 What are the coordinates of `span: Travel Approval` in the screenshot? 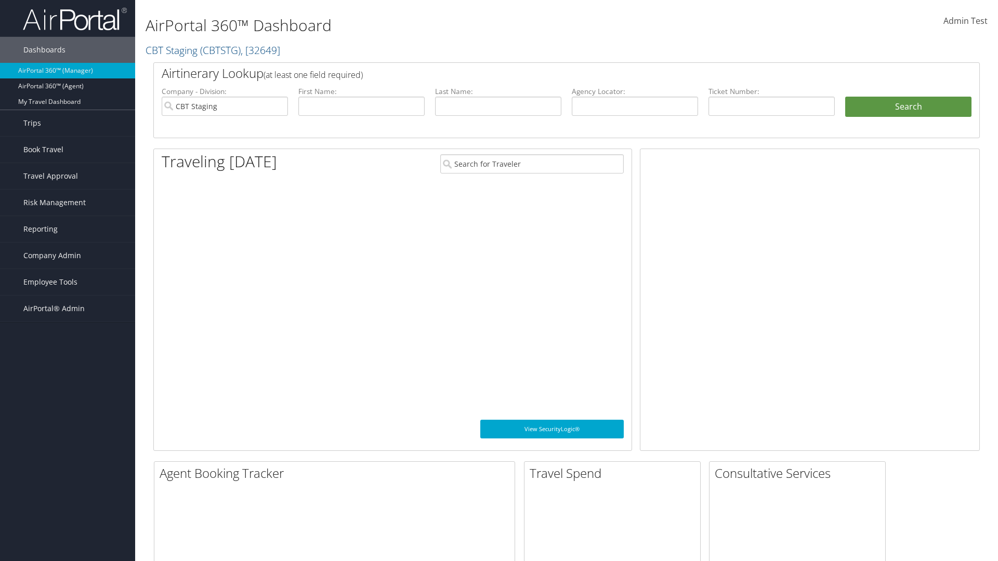 It's located at (50, 176).